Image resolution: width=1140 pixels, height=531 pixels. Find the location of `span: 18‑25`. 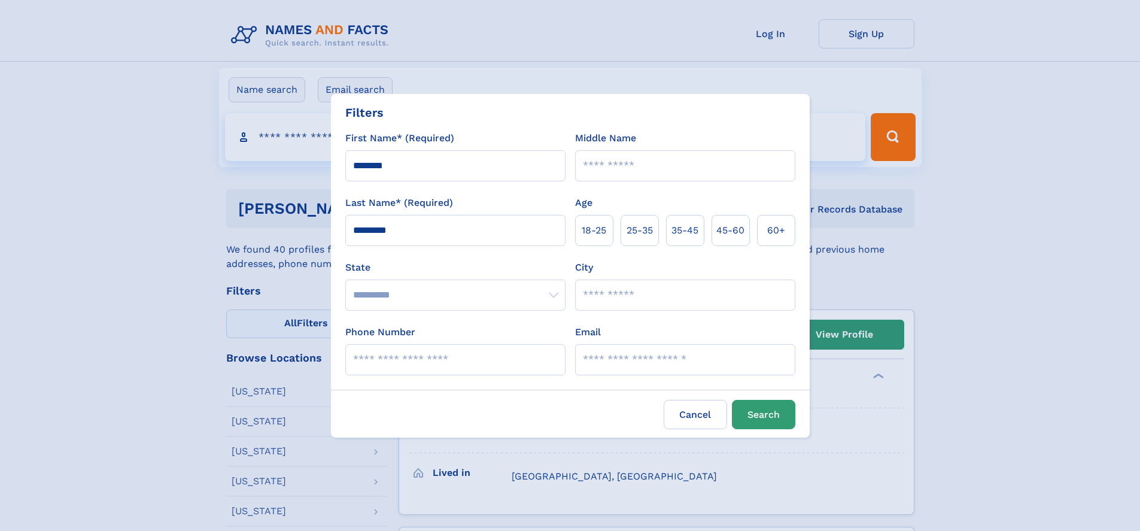

span: 18‑25 is located at coordinates (594, 230).